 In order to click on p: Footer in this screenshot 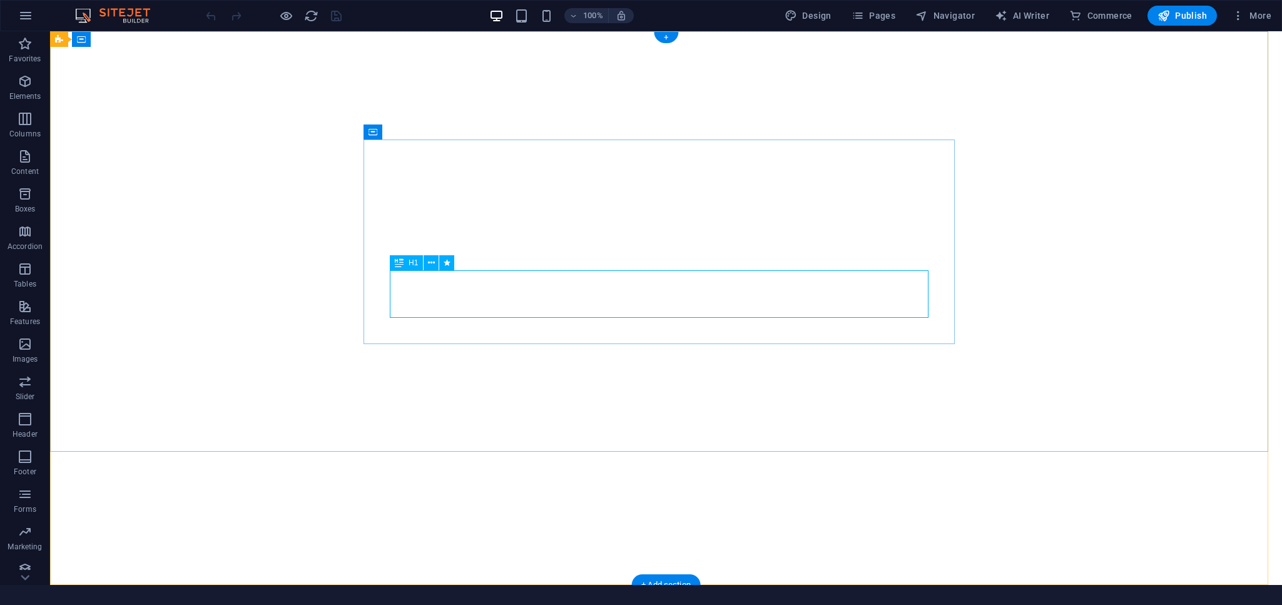, I will do `click(25, 472)`.